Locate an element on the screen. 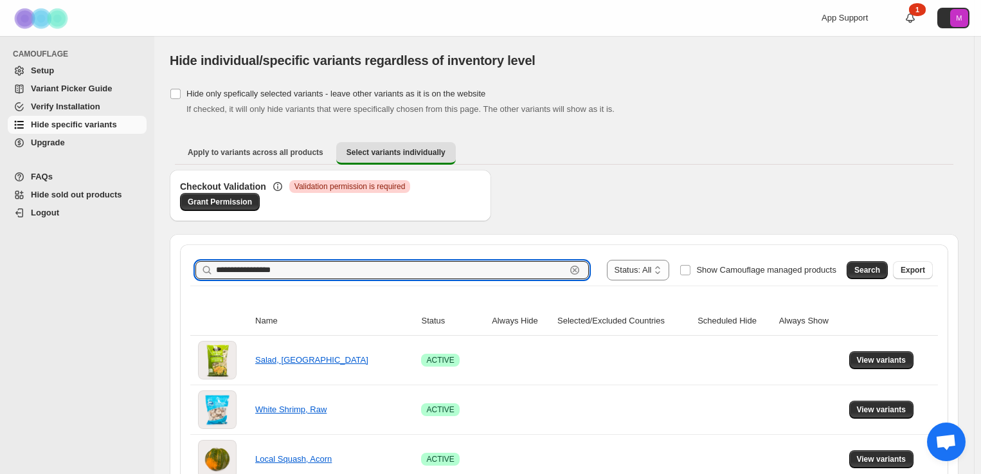  span: Hide specific variants is located at coordinates (74, 124).